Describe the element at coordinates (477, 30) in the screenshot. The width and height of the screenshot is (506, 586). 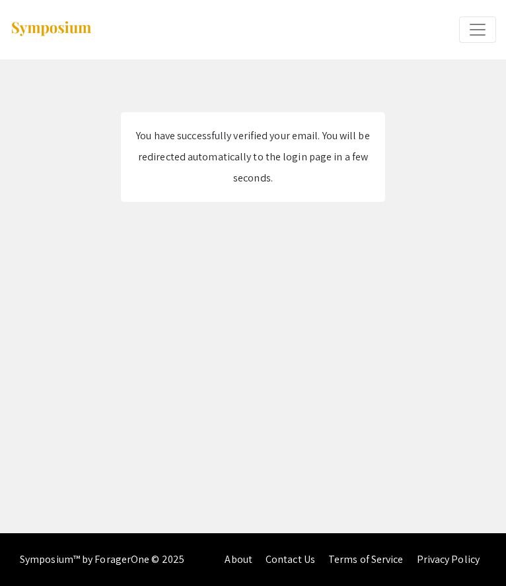
I see `button: Expand or Collapse Menu` at that location.